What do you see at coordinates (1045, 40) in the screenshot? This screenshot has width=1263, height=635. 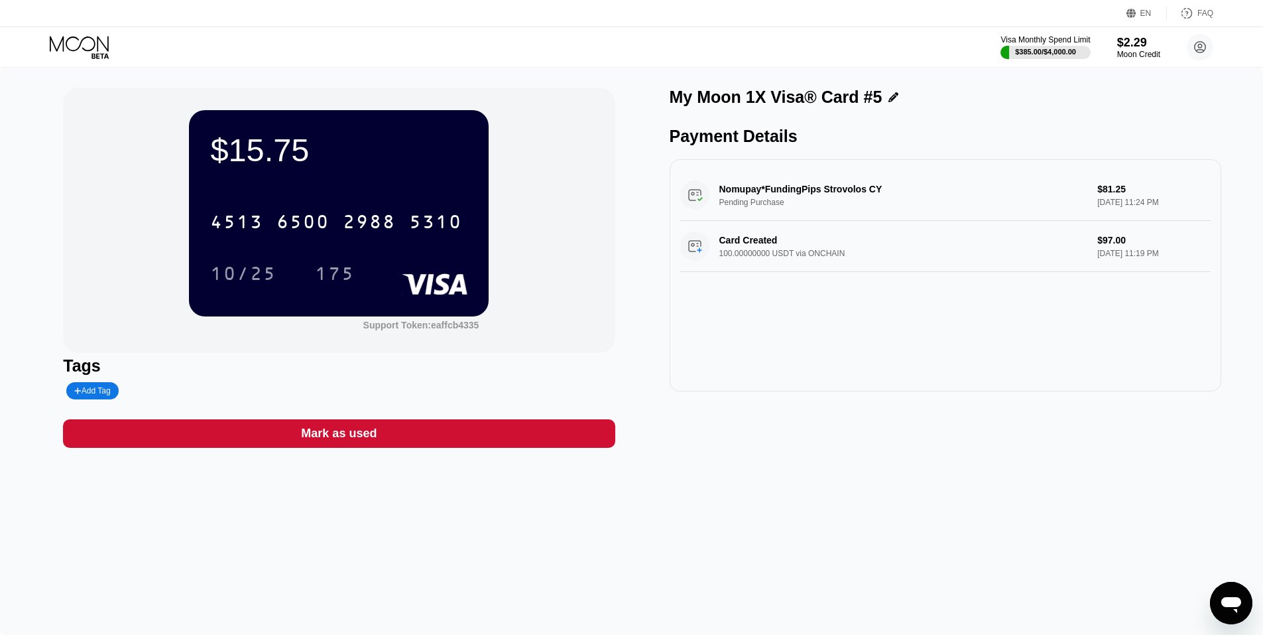 I see `div: Visa Monthly Spend Limit` at bounding box center [1045, 40].